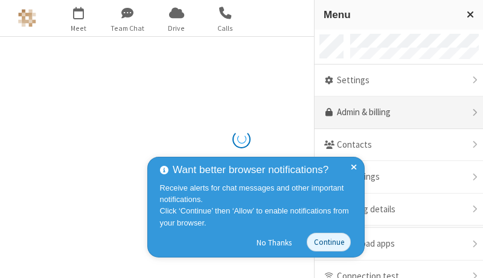  What do you see at coordinates (225, 28) in the screenshot?
I see `span: Calls` at bounding box center [225, 28].